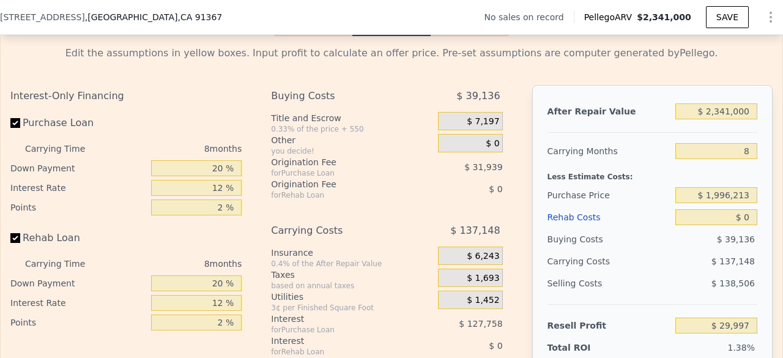  I want to click on input: Purchase Loan, so click(15, 123).